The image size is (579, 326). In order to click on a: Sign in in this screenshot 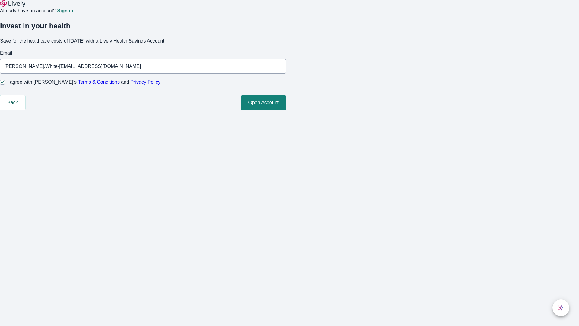, I will do `click(65, 11)`.